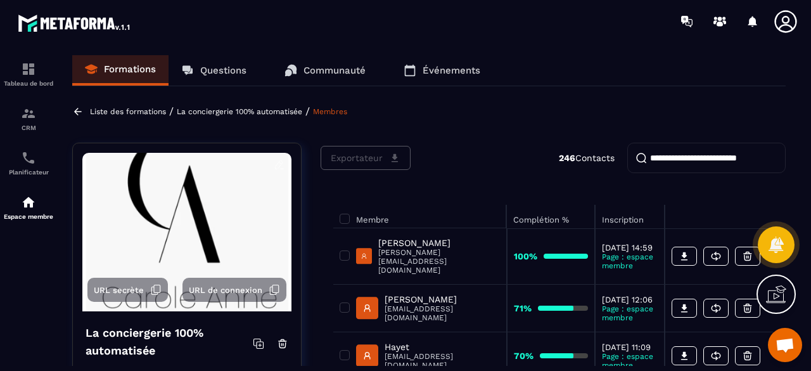 The width and height of the screenshot is (811, 371). Describe the element at coordinates (187, 232) in the screenshot. I see `img: background` at that location.